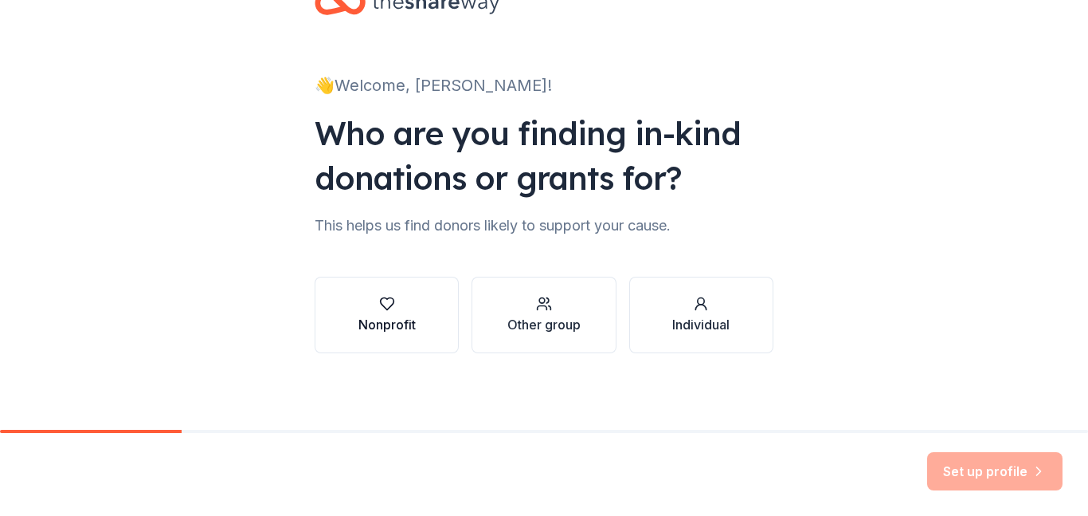 The height and width of the screenshot is (516, 1088). I want to click on button: Individual, so click(701, 315).